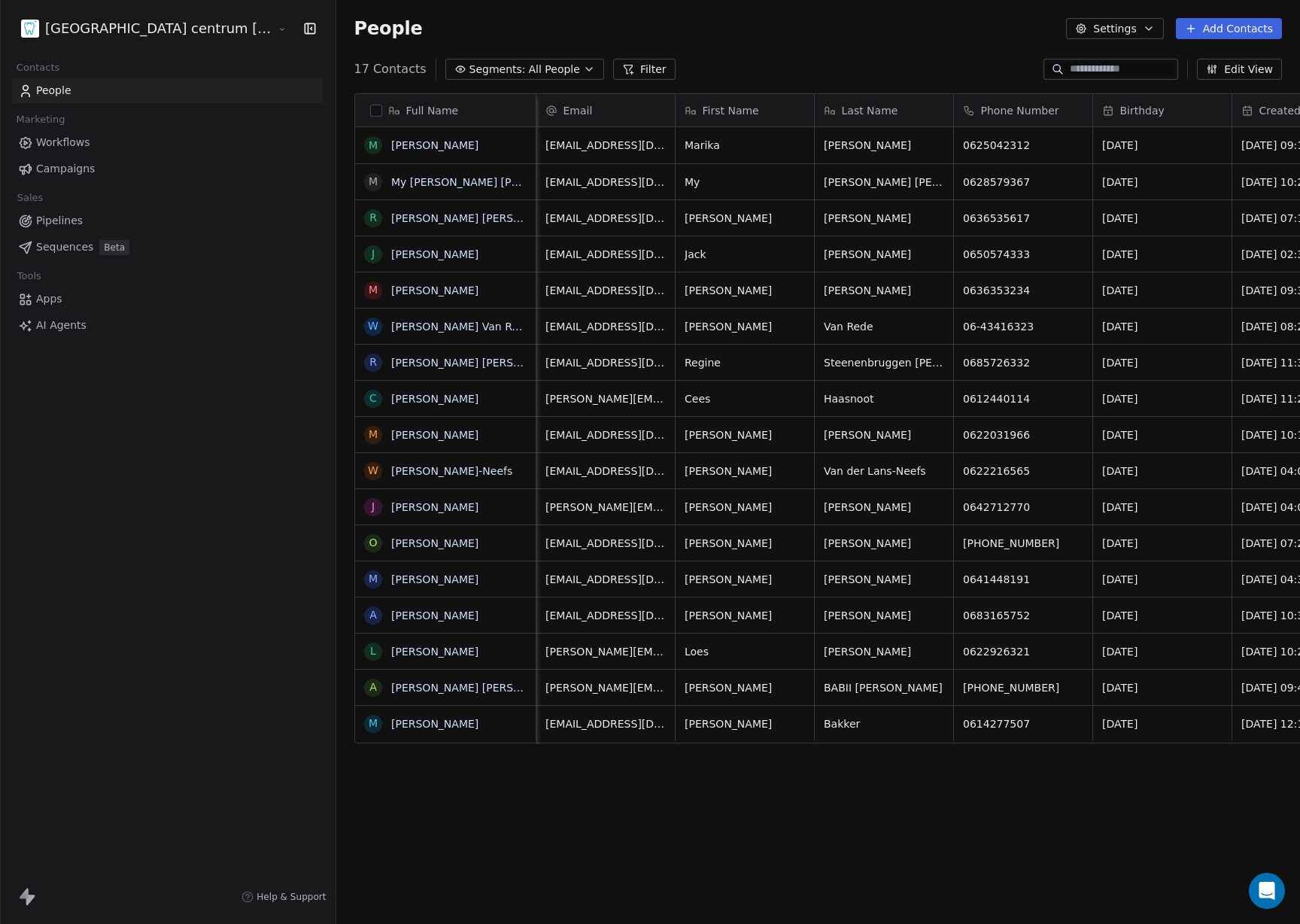  What do you see at coordinates (433, 110) in the screenshot?
I see `span: Full Name` at bounding box center [433, 110].